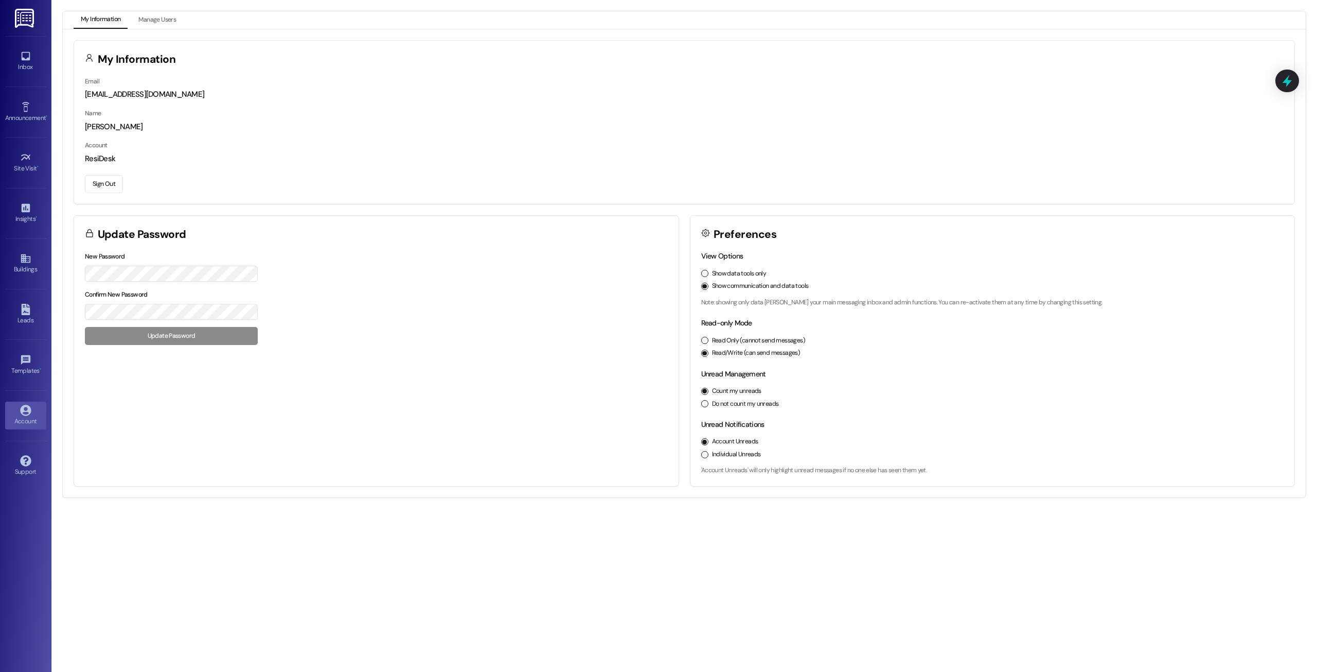  Describe the element at coordinates (26, 415) in the screenshot. I see `a: Account` at that location.